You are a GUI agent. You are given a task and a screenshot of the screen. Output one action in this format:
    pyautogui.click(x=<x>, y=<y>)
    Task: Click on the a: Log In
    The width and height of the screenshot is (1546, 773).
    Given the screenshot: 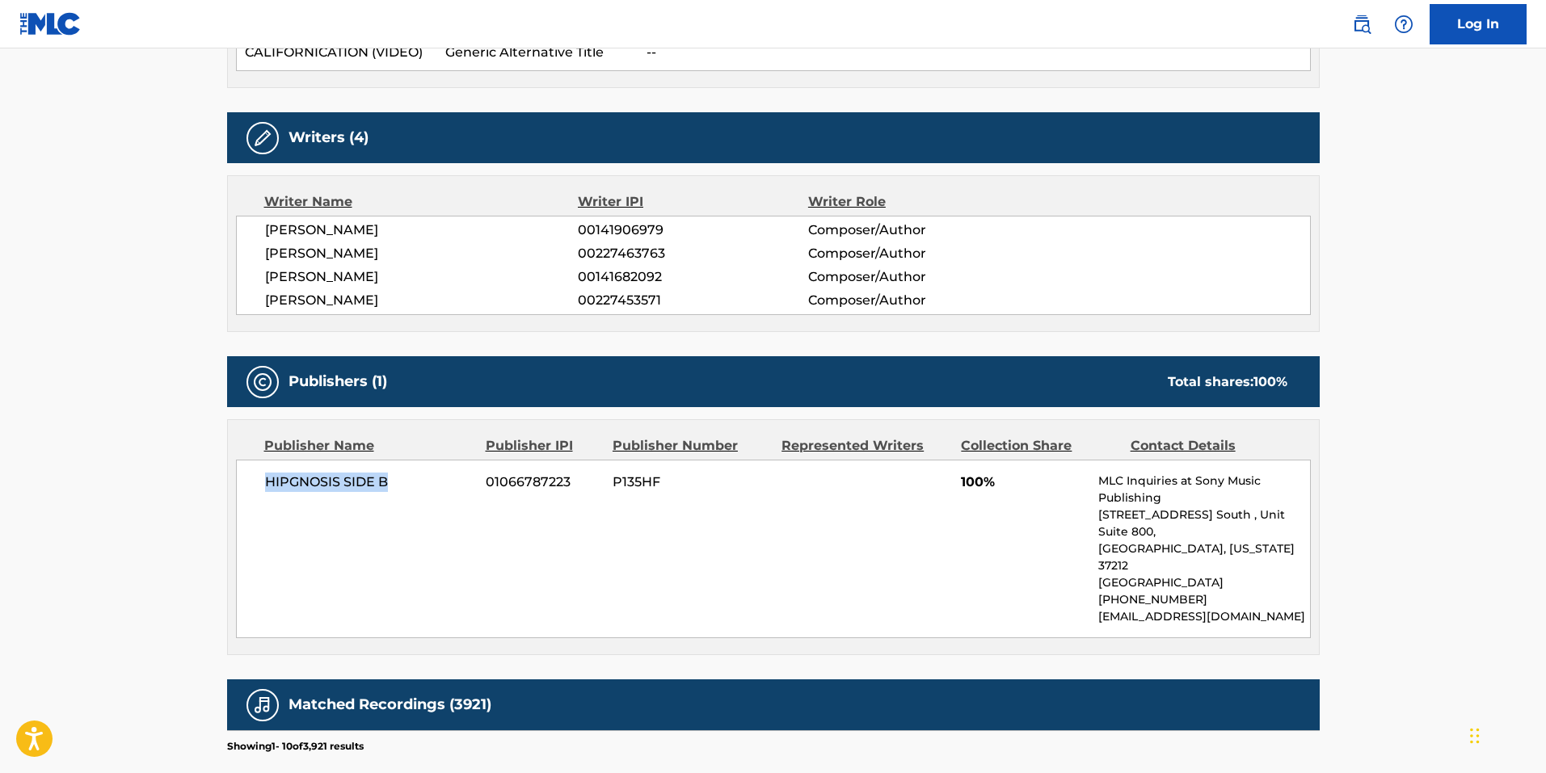 What is the action you would take?
    pyautogui.click(x=1478, y=24)
    